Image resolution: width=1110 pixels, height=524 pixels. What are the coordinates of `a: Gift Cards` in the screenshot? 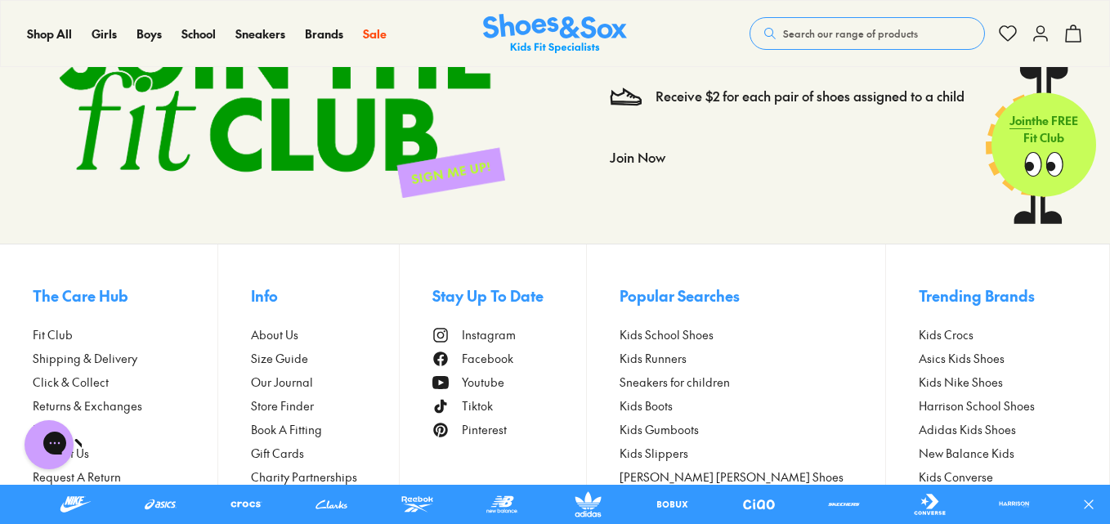 It's located at (324, 453).